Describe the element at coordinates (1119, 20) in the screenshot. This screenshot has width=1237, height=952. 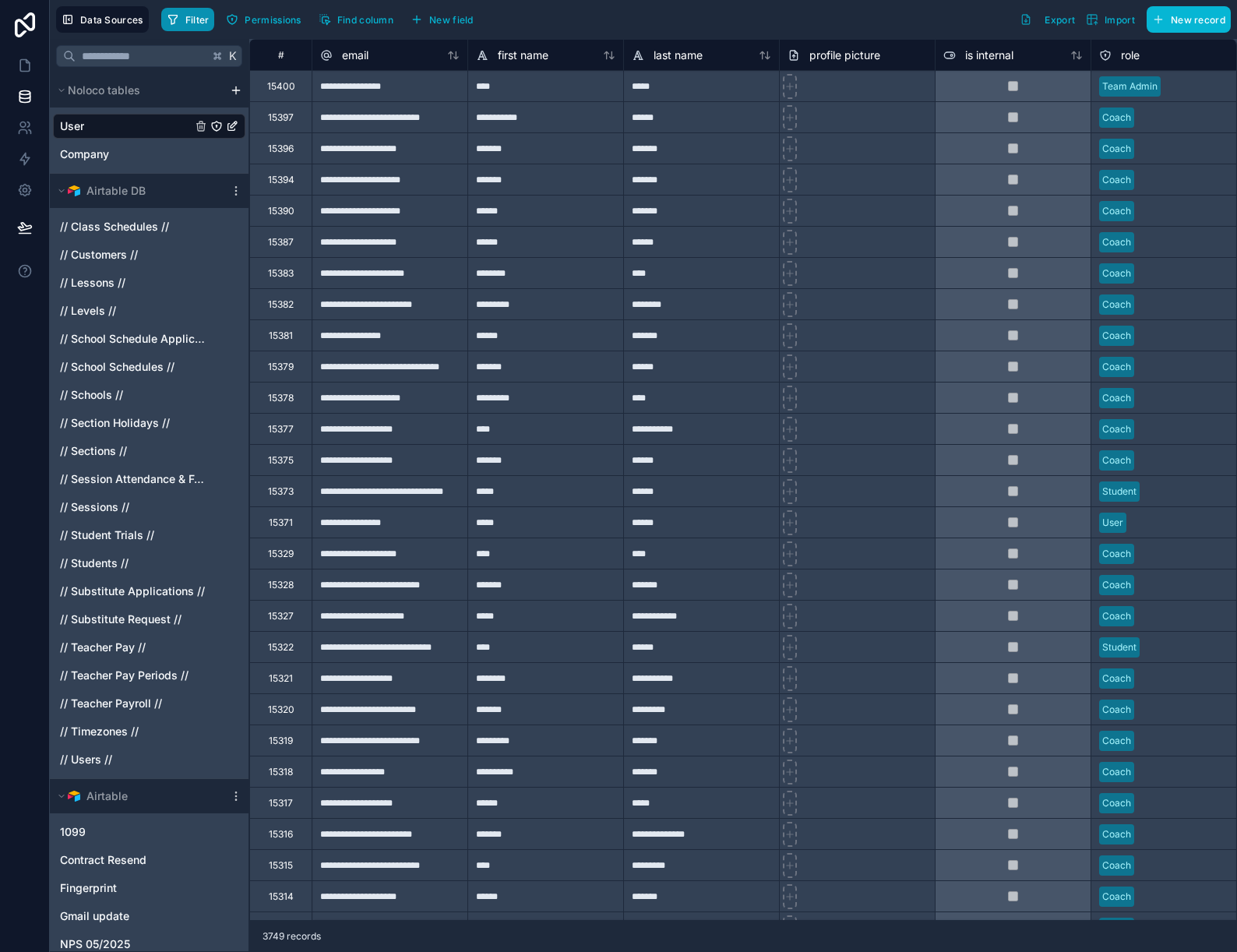
I see `span: Import` at that location.